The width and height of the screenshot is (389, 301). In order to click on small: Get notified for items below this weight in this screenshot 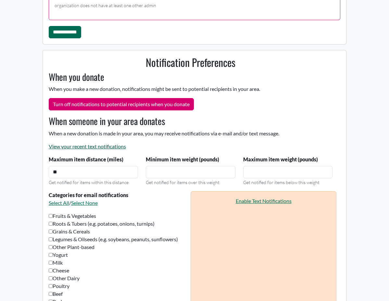, I will do `click(281, 182)`.